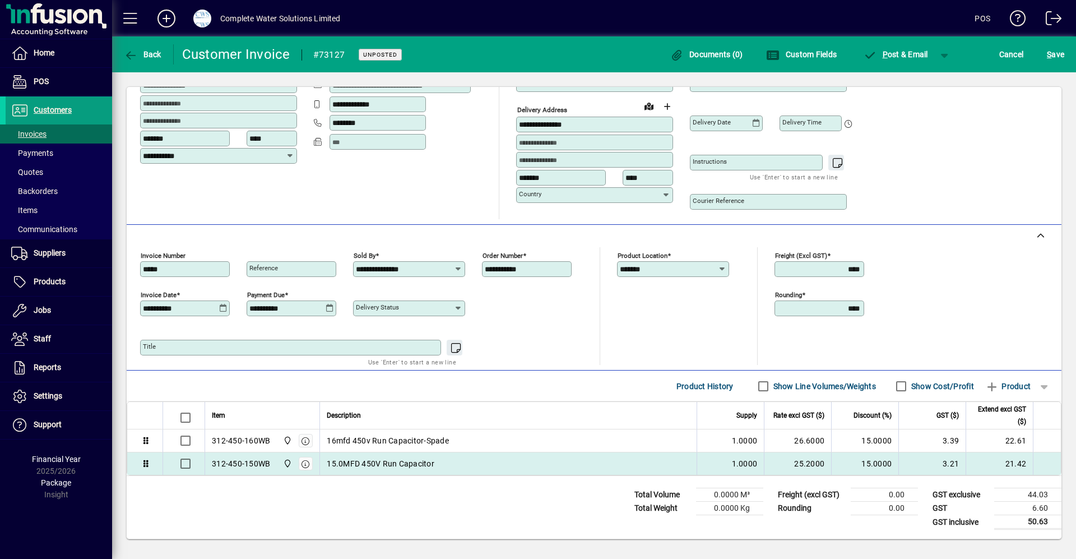 The height and width of the screenshot is (559, 1076). I want to click on span: Custom Fields, so click(802, 54).